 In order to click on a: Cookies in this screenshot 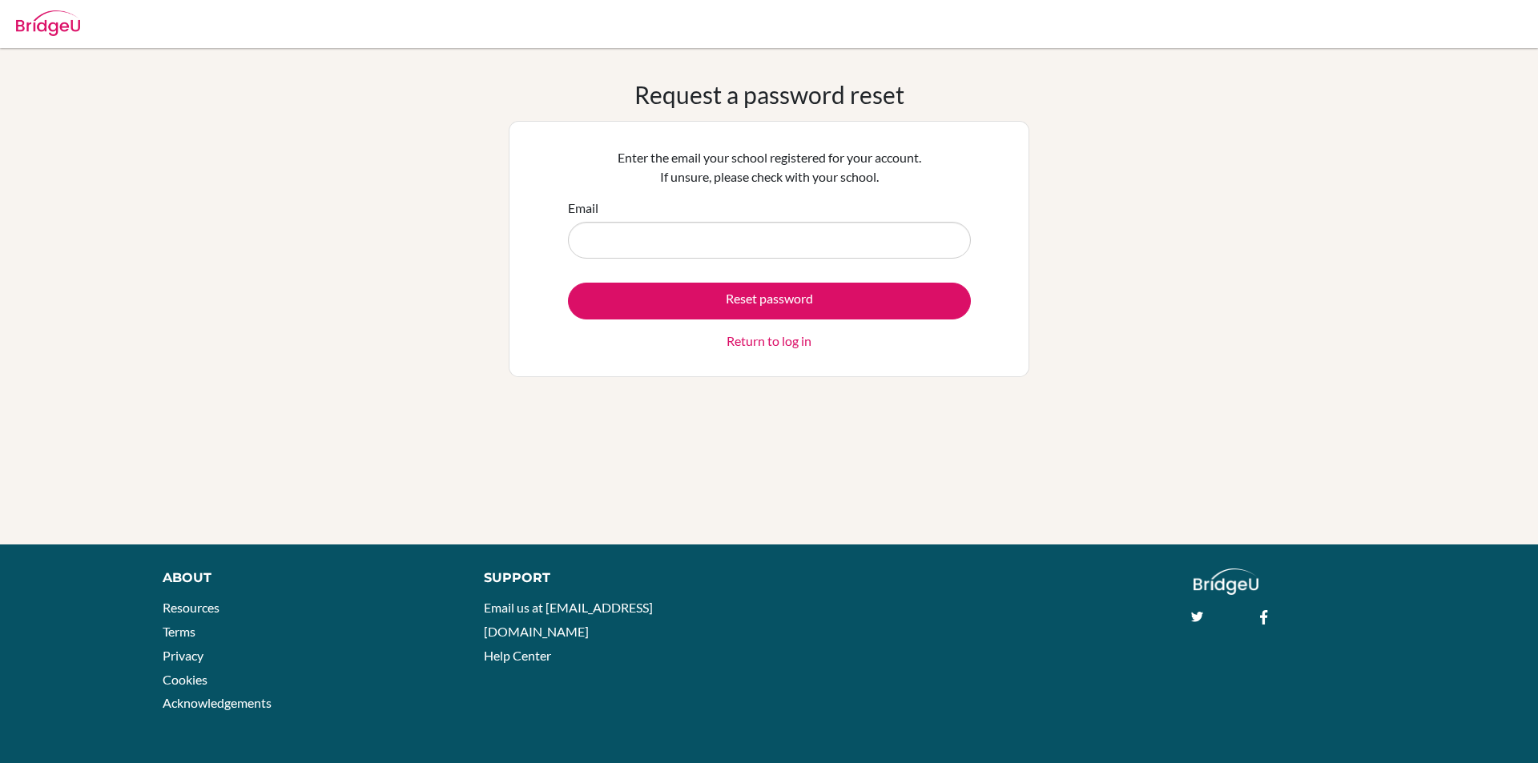, I will do `click(185, 679)`.